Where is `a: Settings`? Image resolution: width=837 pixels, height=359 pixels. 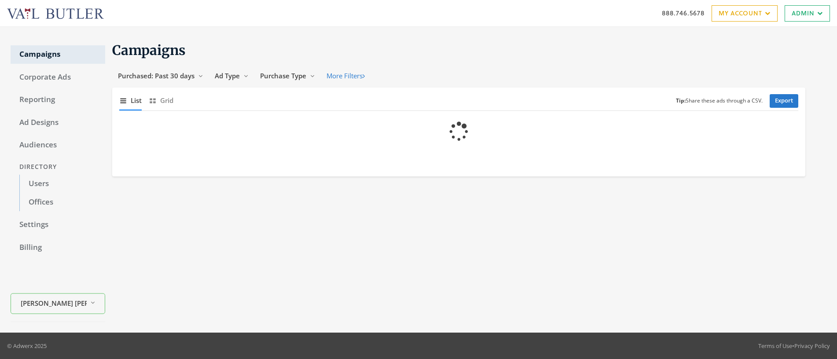
a: Settings is located at coordinates (58, 225).